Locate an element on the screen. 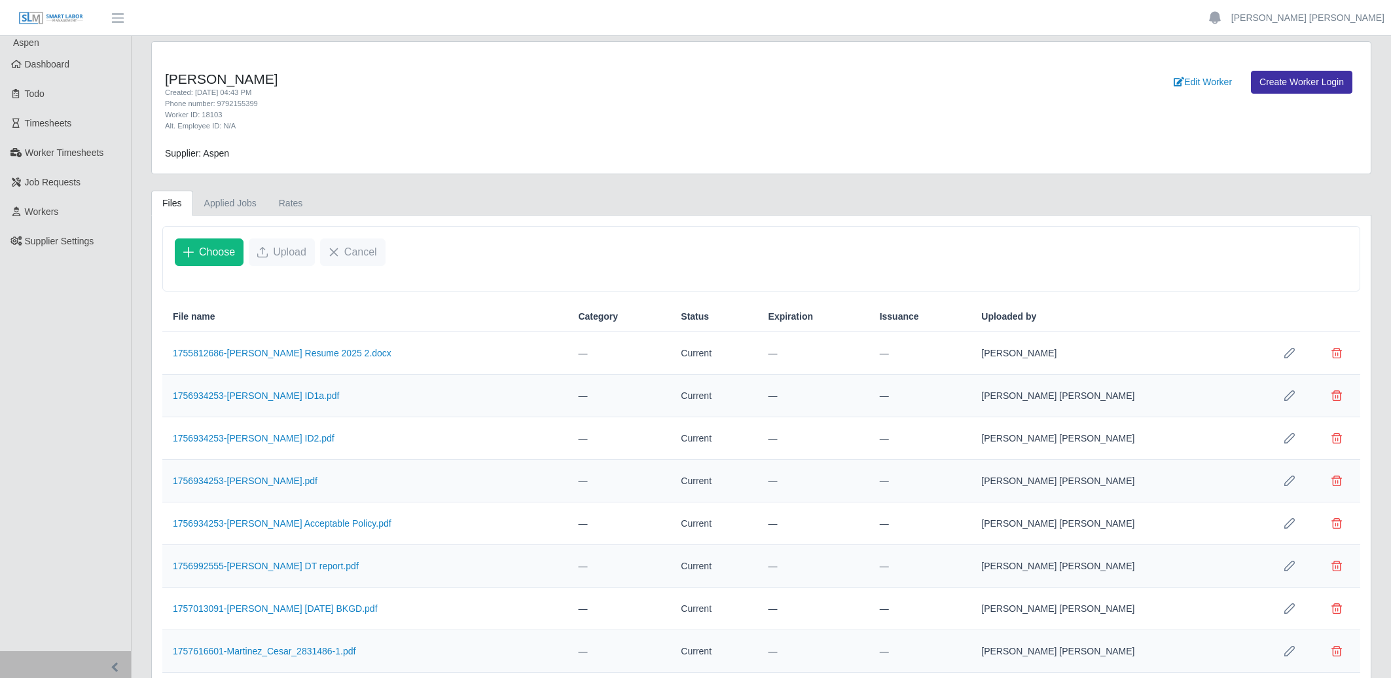 The width and height of the screenshot is (1391, 678). span: Job Requests is located at coordinates (53, 182).